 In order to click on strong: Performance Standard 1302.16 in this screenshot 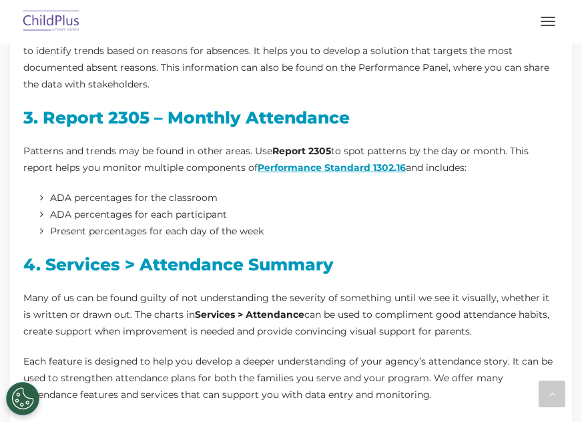, I will do `click(332, 168)`.